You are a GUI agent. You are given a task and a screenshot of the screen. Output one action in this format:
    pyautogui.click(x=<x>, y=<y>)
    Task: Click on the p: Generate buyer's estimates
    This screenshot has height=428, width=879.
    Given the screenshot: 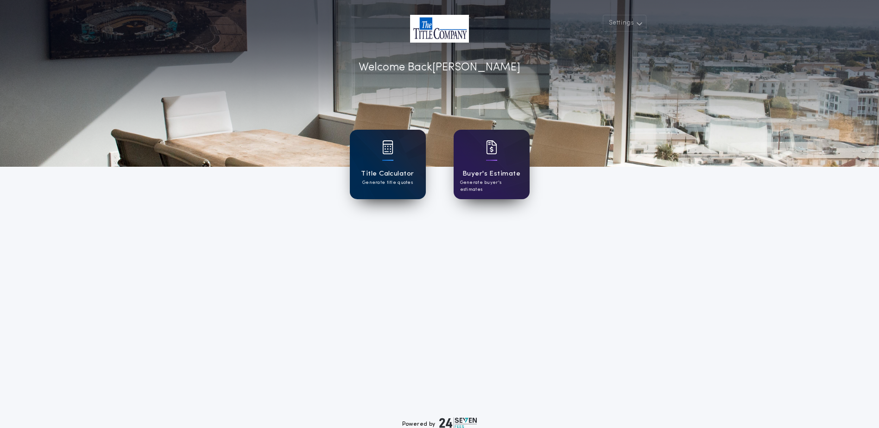 What is the action you would take?
    pyautogui.click(x=492, y=186)
    